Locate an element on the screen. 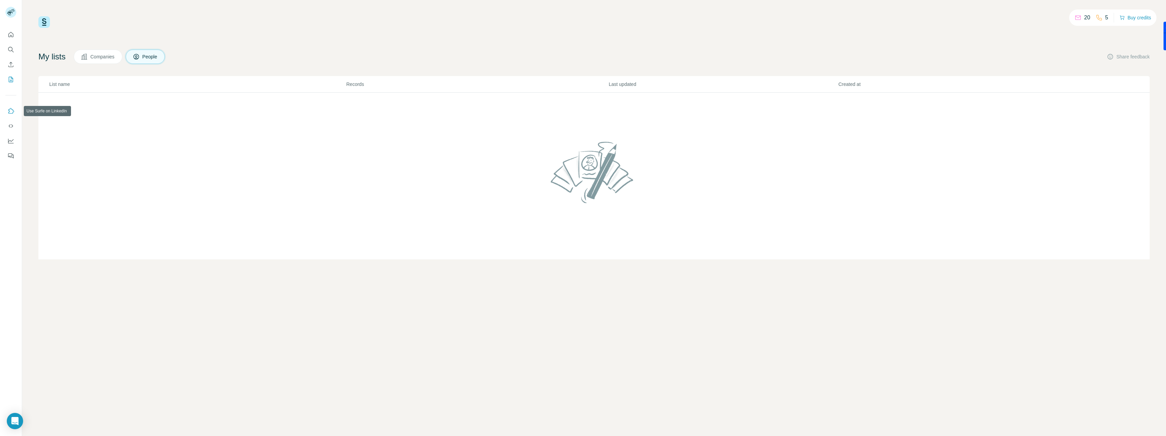  button: Enrich CSV is located at coordinates (11, 65).